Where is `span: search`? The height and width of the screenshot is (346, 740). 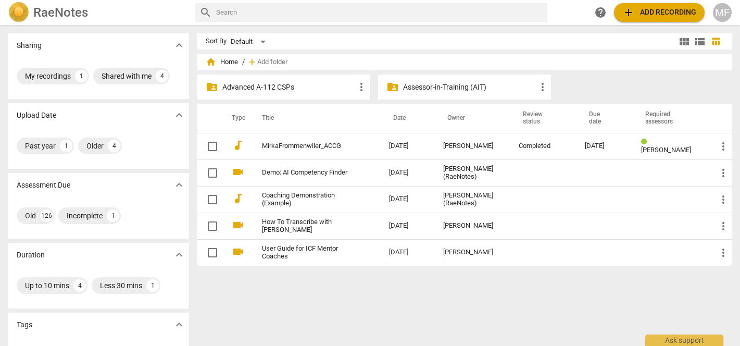
span: search is located at coordinates (206, 12).